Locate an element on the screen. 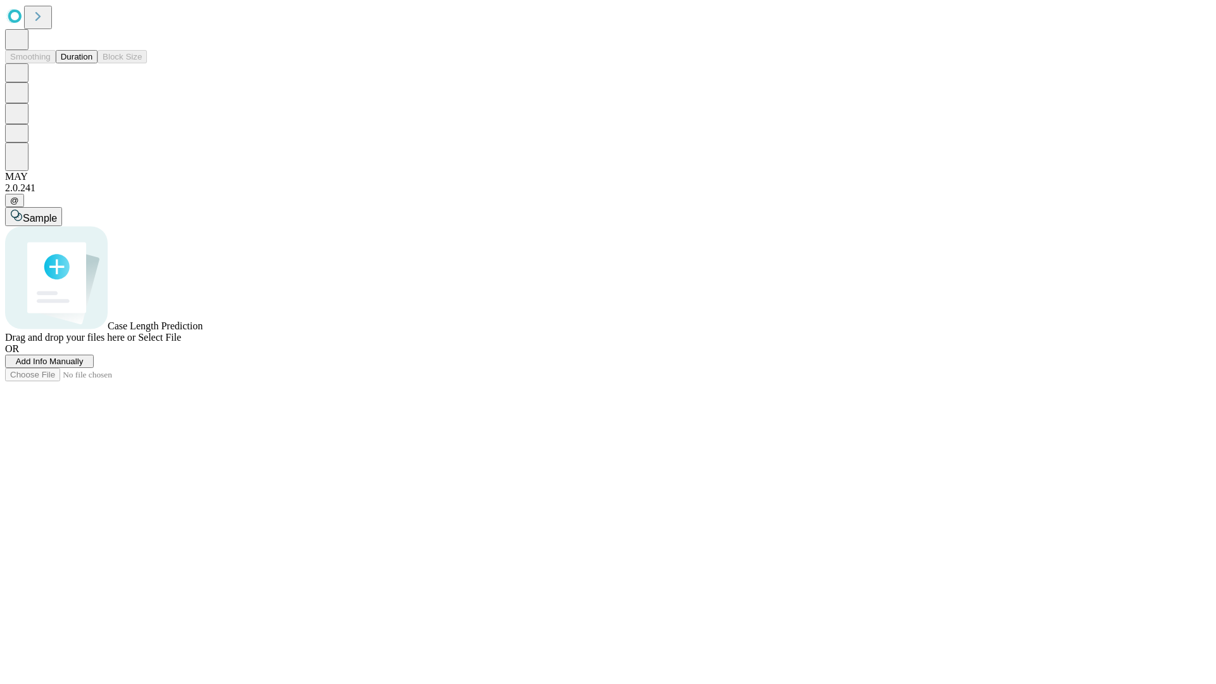  span: OR is located at coordinates (12, 348).